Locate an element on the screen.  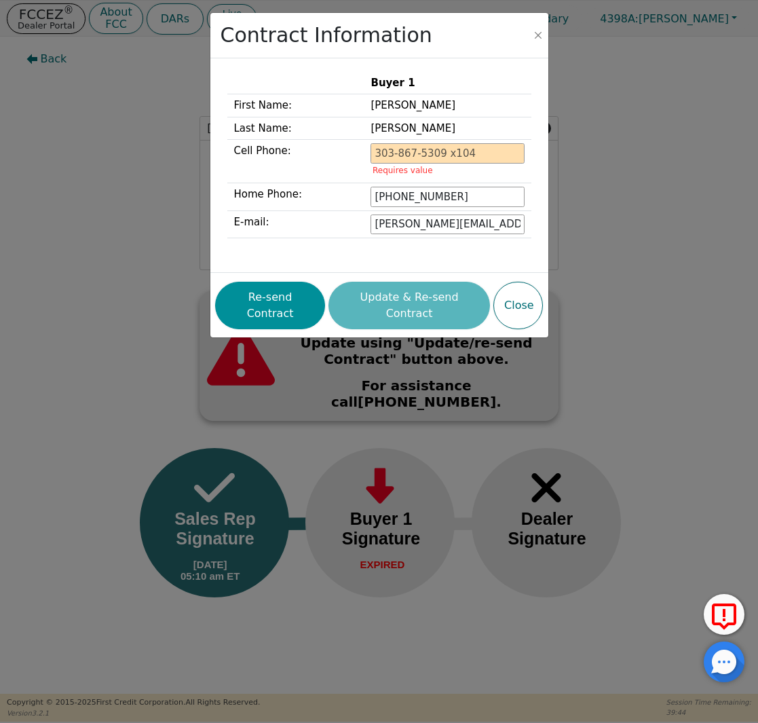
td: Cell Phone: is located at coordinates (296, 162).